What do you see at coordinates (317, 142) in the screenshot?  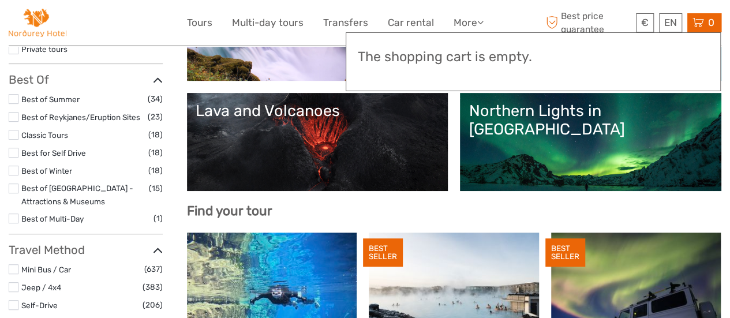 I see `a: Lava and Volcanoes` at bounding box center [317, 142].